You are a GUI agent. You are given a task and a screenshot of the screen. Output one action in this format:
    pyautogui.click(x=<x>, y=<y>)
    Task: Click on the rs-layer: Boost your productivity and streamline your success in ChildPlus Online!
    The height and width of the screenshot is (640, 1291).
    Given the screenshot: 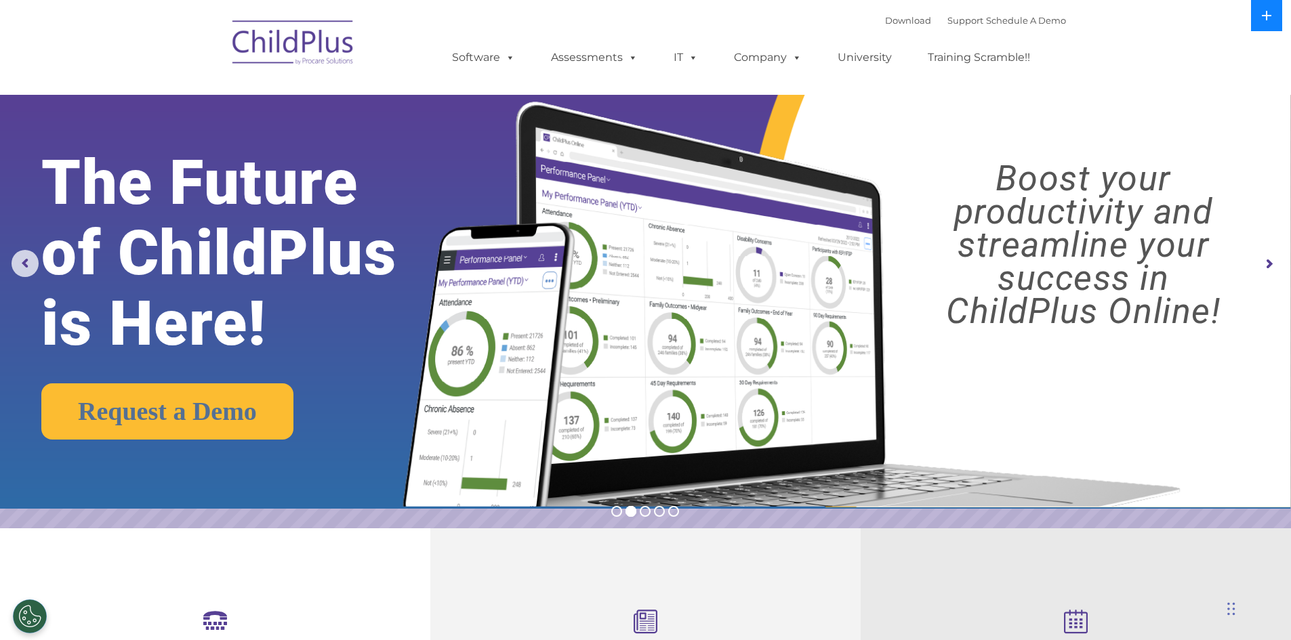 What is the action you would take?
    pyautogui.click(x=1083, y=245)
    